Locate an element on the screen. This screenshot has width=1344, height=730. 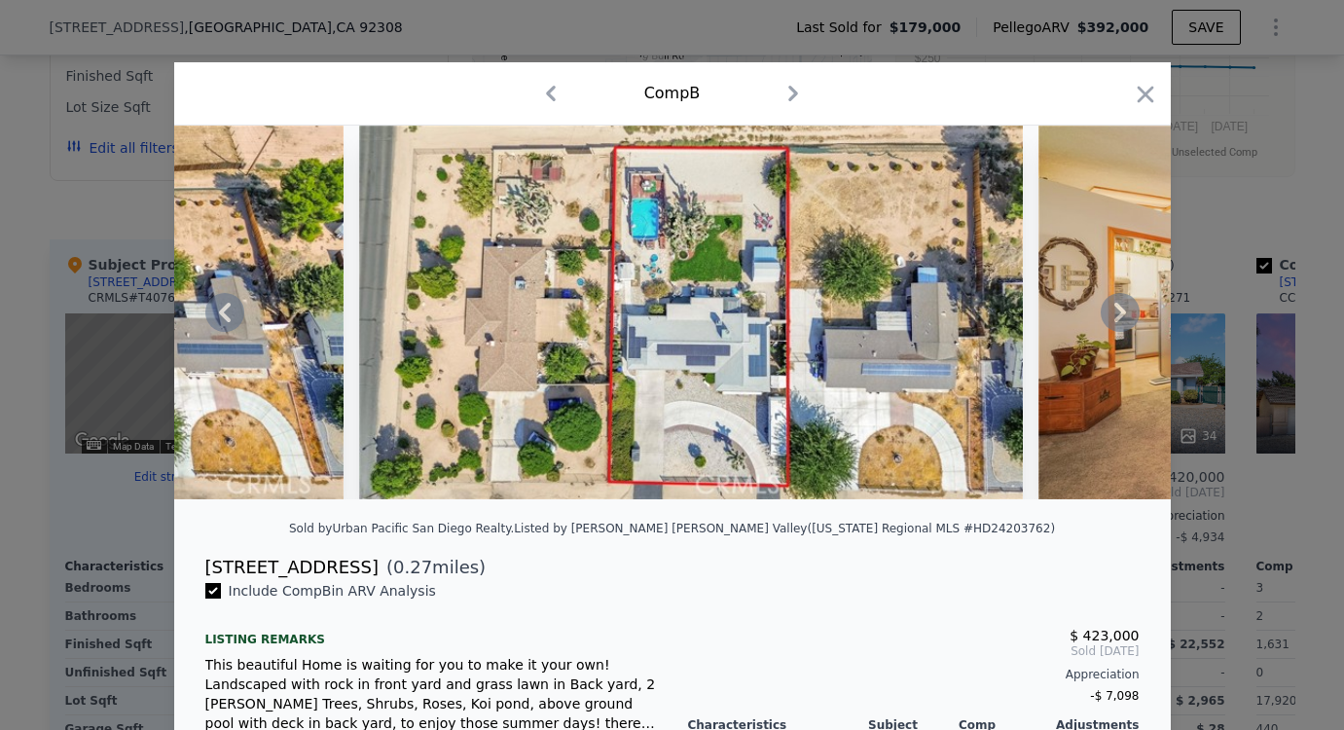
span: Include Comp B in ARV Analysis is located at coordinates (332, 591).